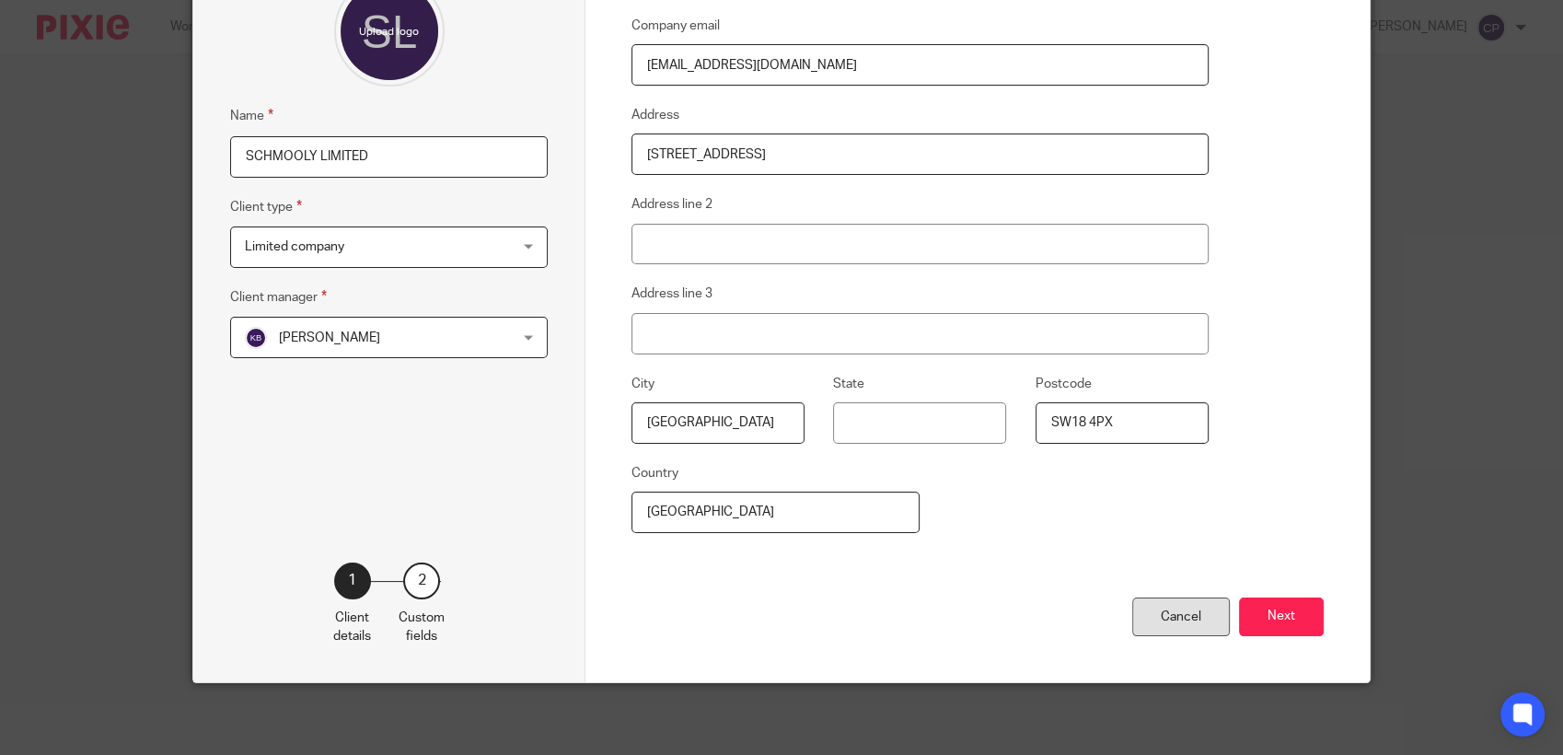  I want to click on label: Address line 3, so click(672, 294).